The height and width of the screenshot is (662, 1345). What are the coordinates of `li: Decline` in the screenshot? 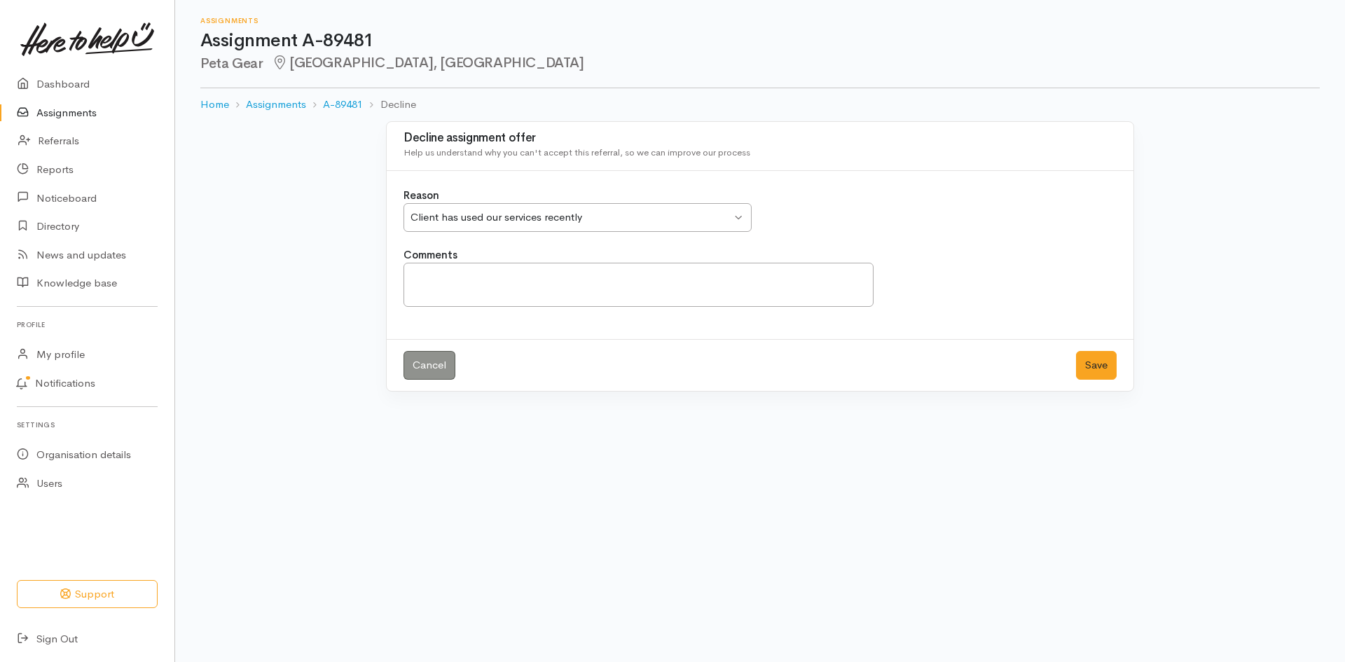 It's located at (389, 104).